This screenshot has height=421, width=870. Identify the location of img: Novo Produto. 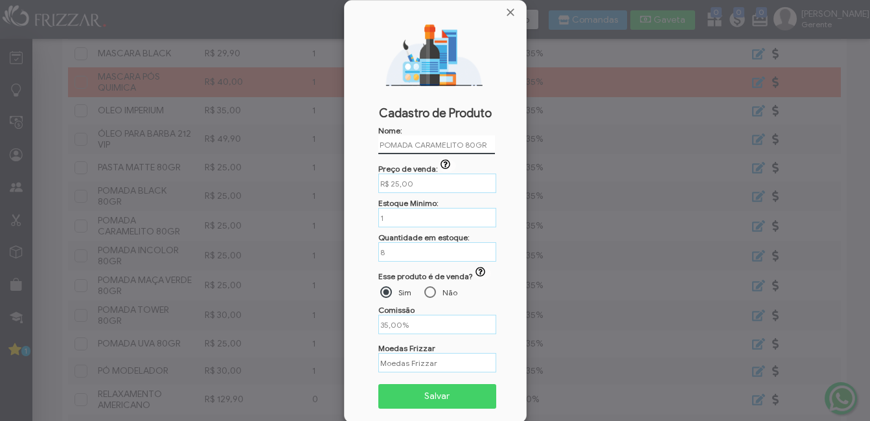
(435, 54).